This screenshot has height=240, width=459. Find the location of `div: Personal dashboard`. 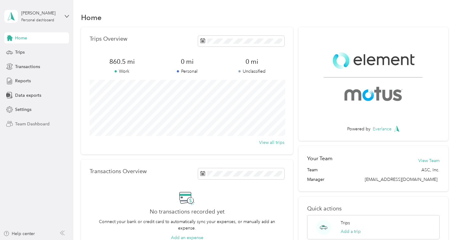

div: Personal dashboard is located at coordinates (38, 20).